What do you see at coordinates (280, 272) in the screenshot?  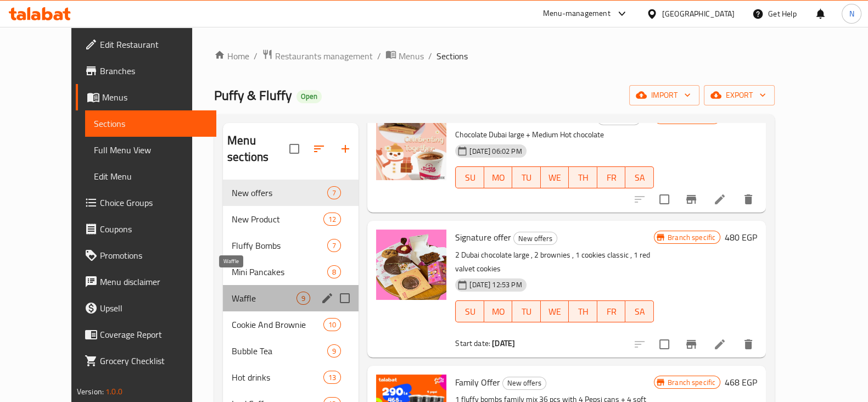 I see `div: Mini Pancakes` at bounding box center [280, 272].